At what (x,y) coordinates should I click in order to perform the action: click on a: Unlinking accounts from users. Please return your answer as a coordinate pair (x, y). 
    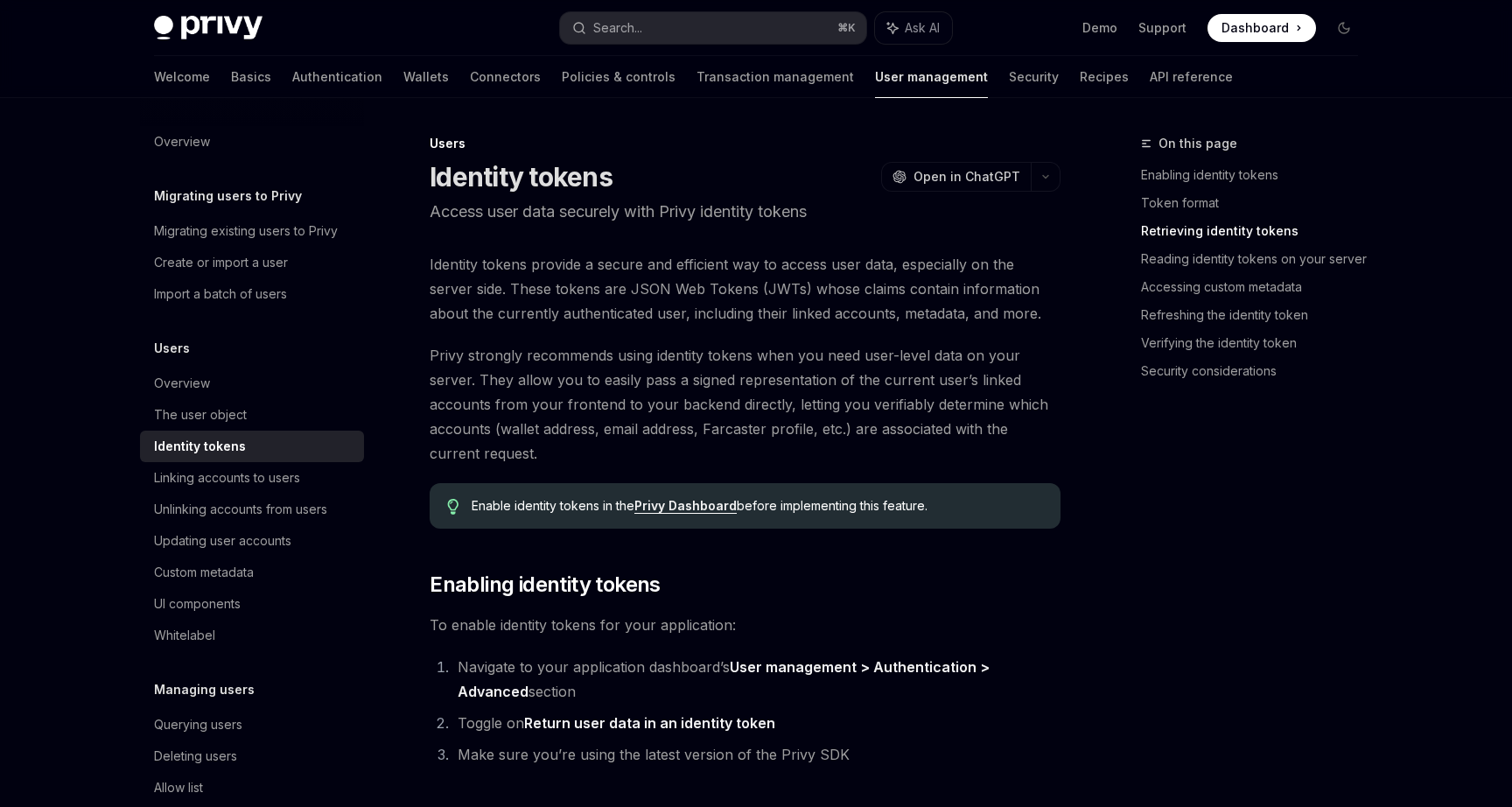
    Looking at the image, I should click on (252, 509).